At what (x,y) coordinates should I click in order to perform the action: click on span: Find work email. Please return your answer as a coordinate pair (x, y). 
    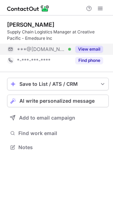
    Looking at the image, I should click on (62, 133).